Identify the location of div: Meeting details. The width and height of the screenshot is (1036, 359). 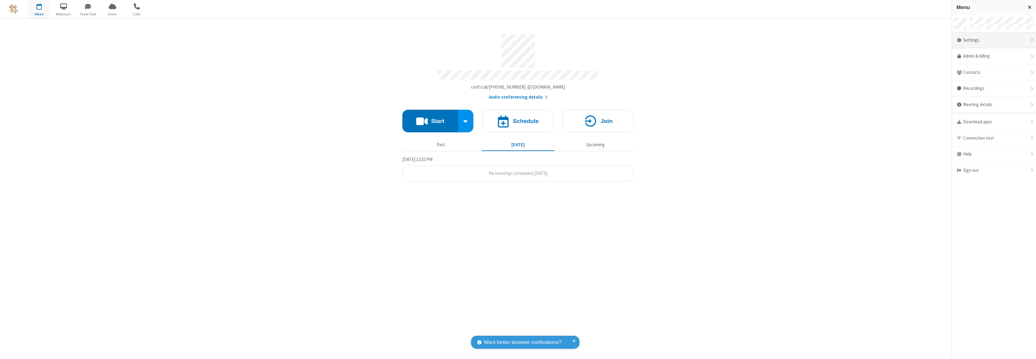
(993, 105).